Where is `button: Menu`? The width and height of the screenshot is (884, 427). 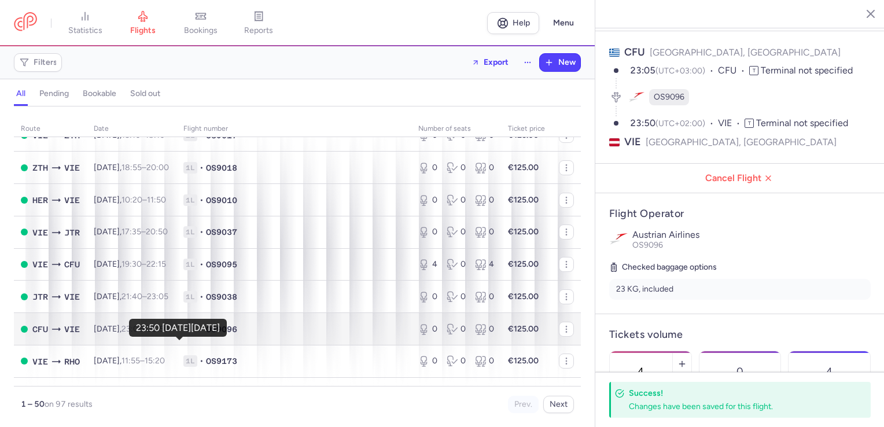
button: Menu is located at coordinates (563, 23).